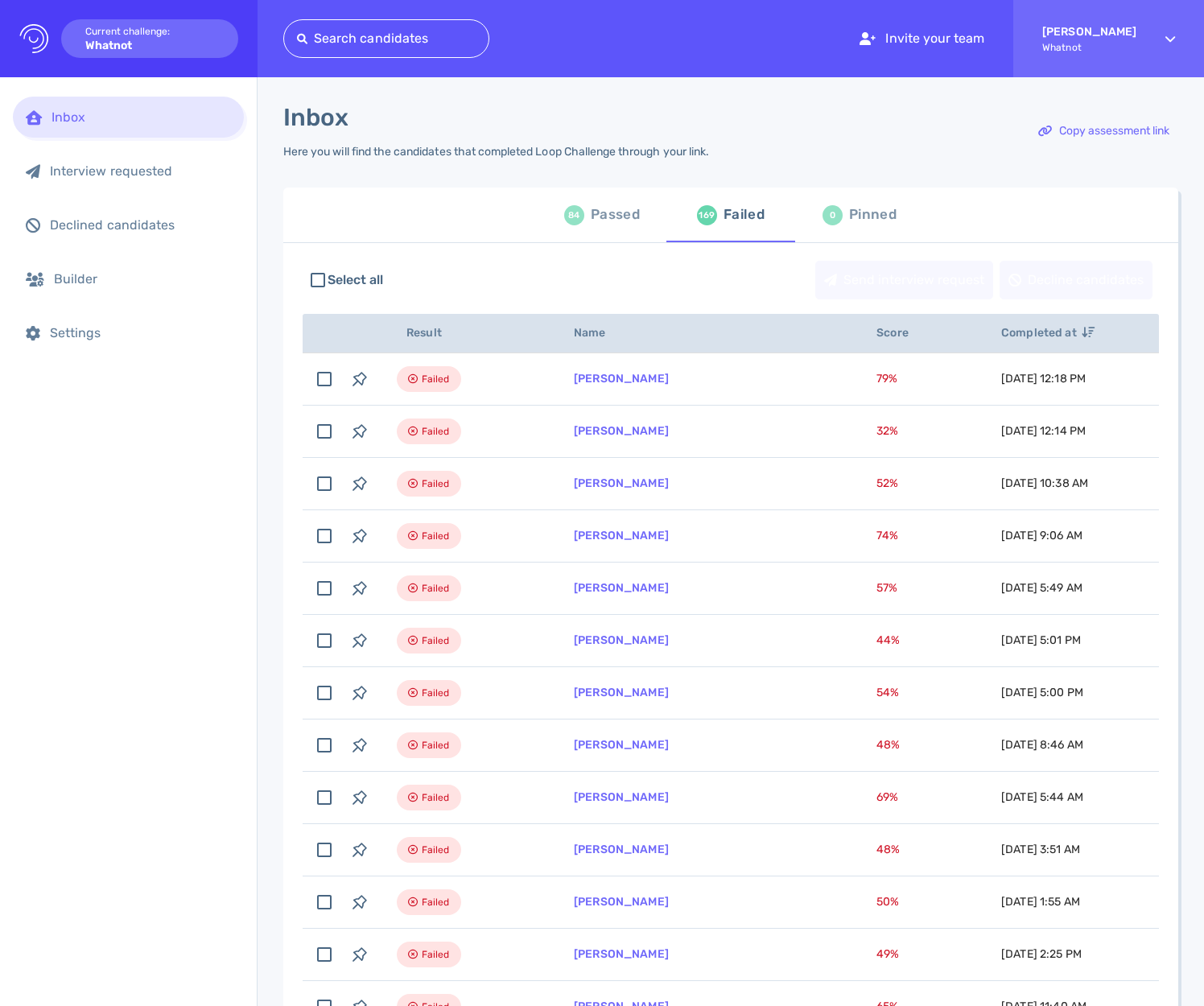 Image resolution: width=1204 pixels, height=1006 pixels. What do you see at coordinates (904, 280) in the screenshot?
I see `button: Send interview request` at bounding box center [904, 280].